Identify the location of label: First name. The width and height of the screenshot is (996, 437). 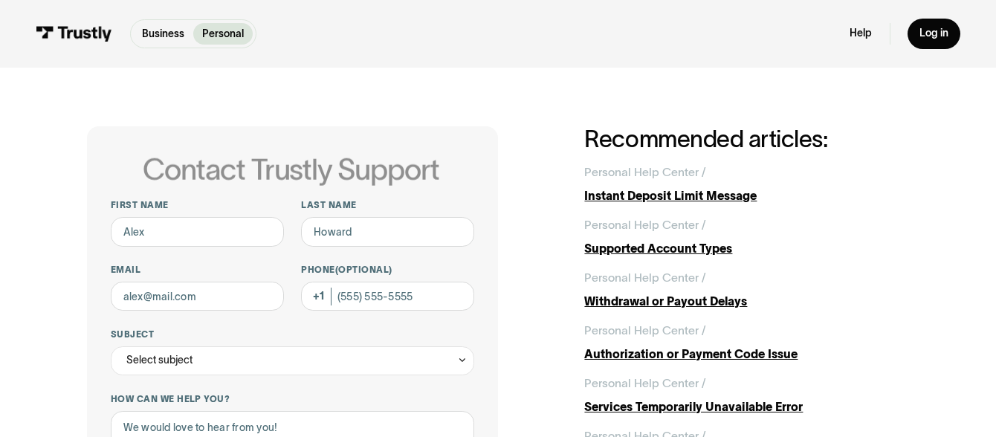
(197, 205).